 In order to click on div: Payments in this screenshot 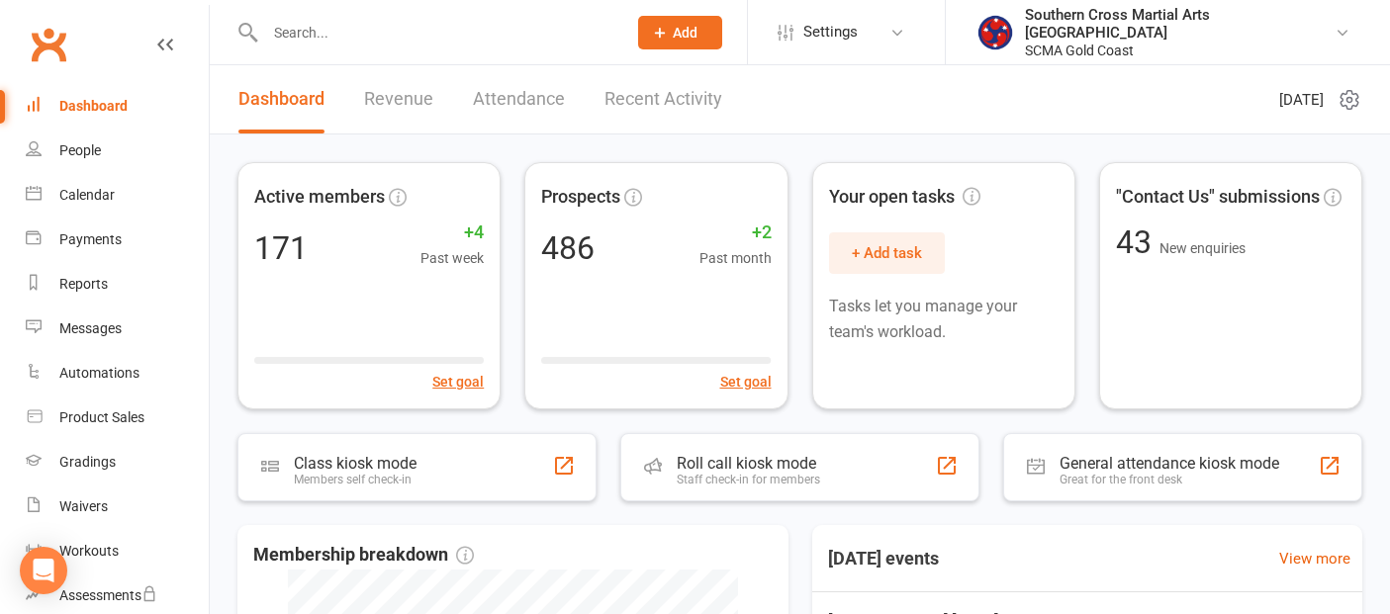, I will do `click(90, 239)`.